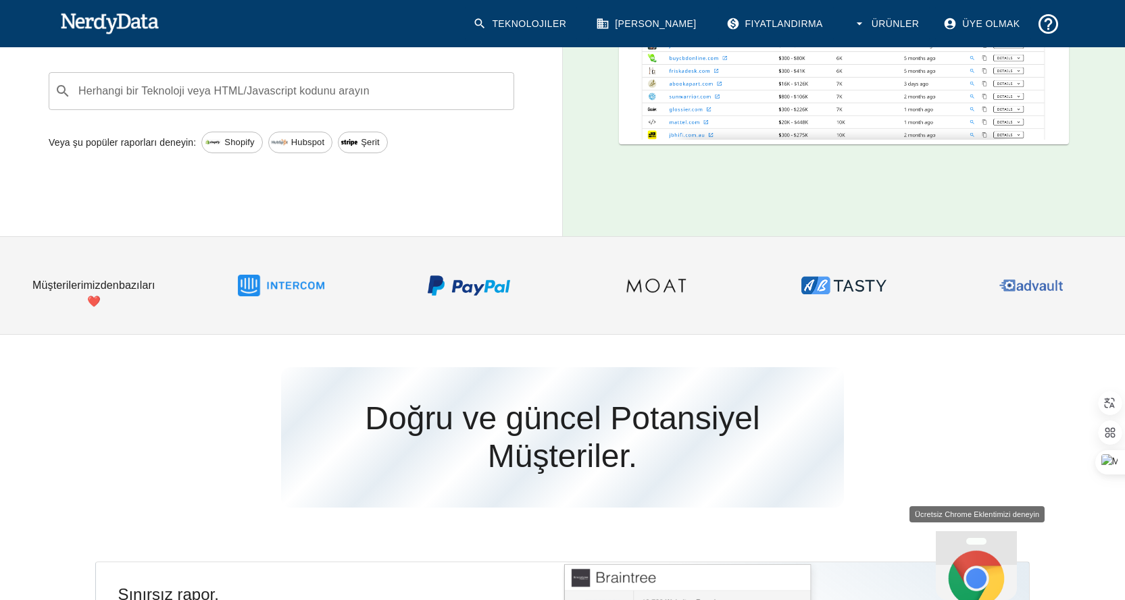 Image resolution: width=1125 pixels, height=600 pixels. I want to click on img: ABLezzetli, so click(844, 286).